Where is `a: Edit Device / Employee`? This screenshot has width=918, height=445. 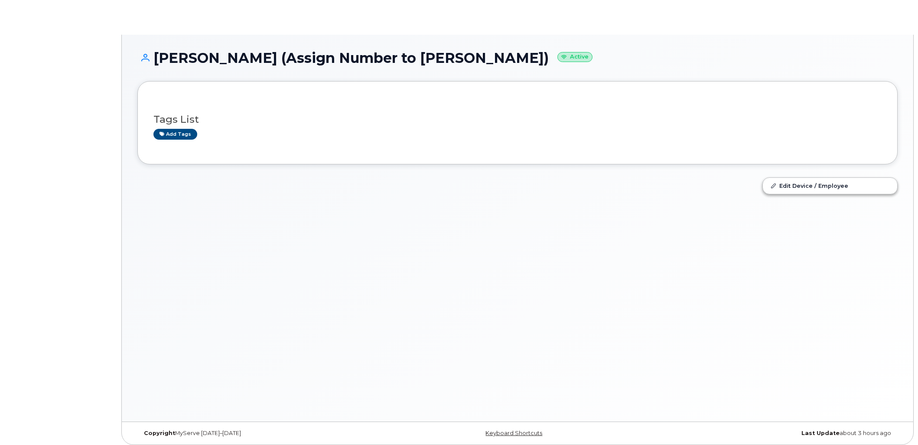 a: Edit Device / Employee is located at coordinates (830, 186).